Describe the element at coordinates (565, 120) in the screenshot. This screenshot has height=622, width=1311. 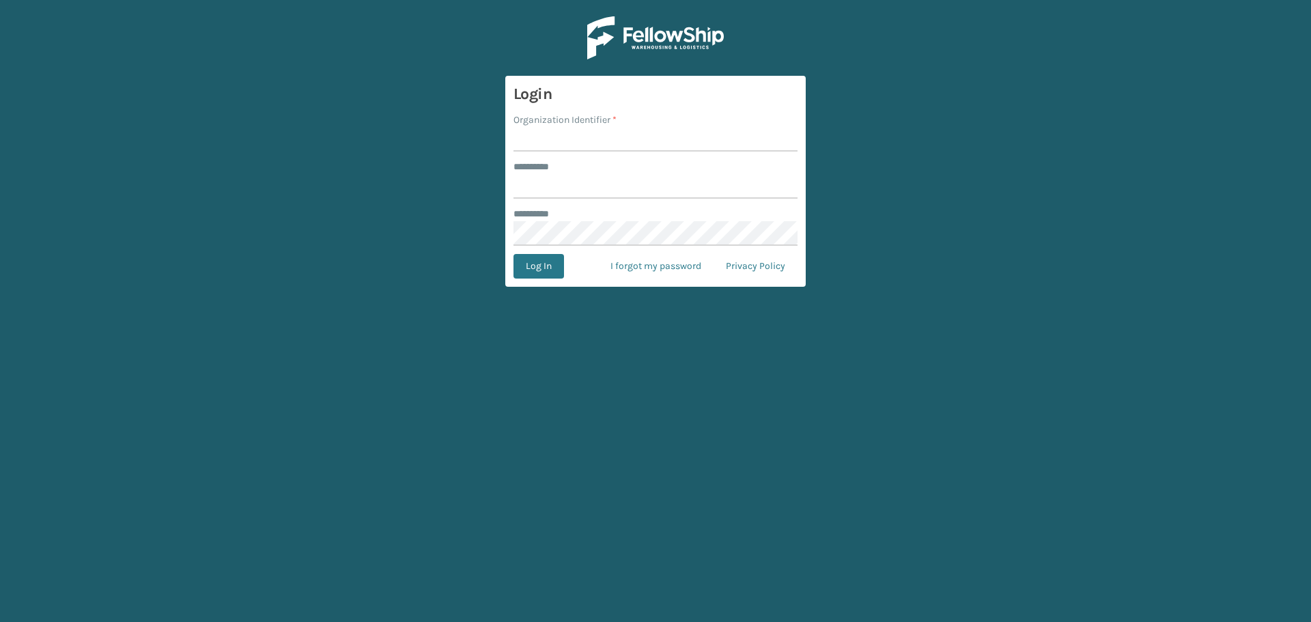
I see `label: Organization Identifier` at that location.